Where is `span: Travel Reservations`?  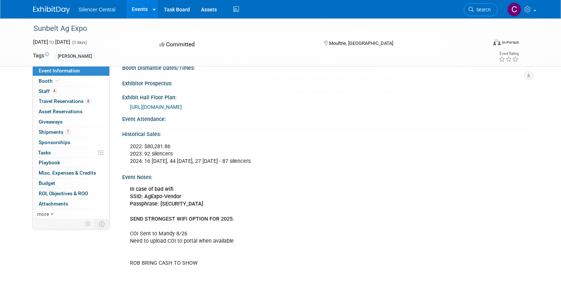 span: Travel Reservations is located at coordinates (65, 101).